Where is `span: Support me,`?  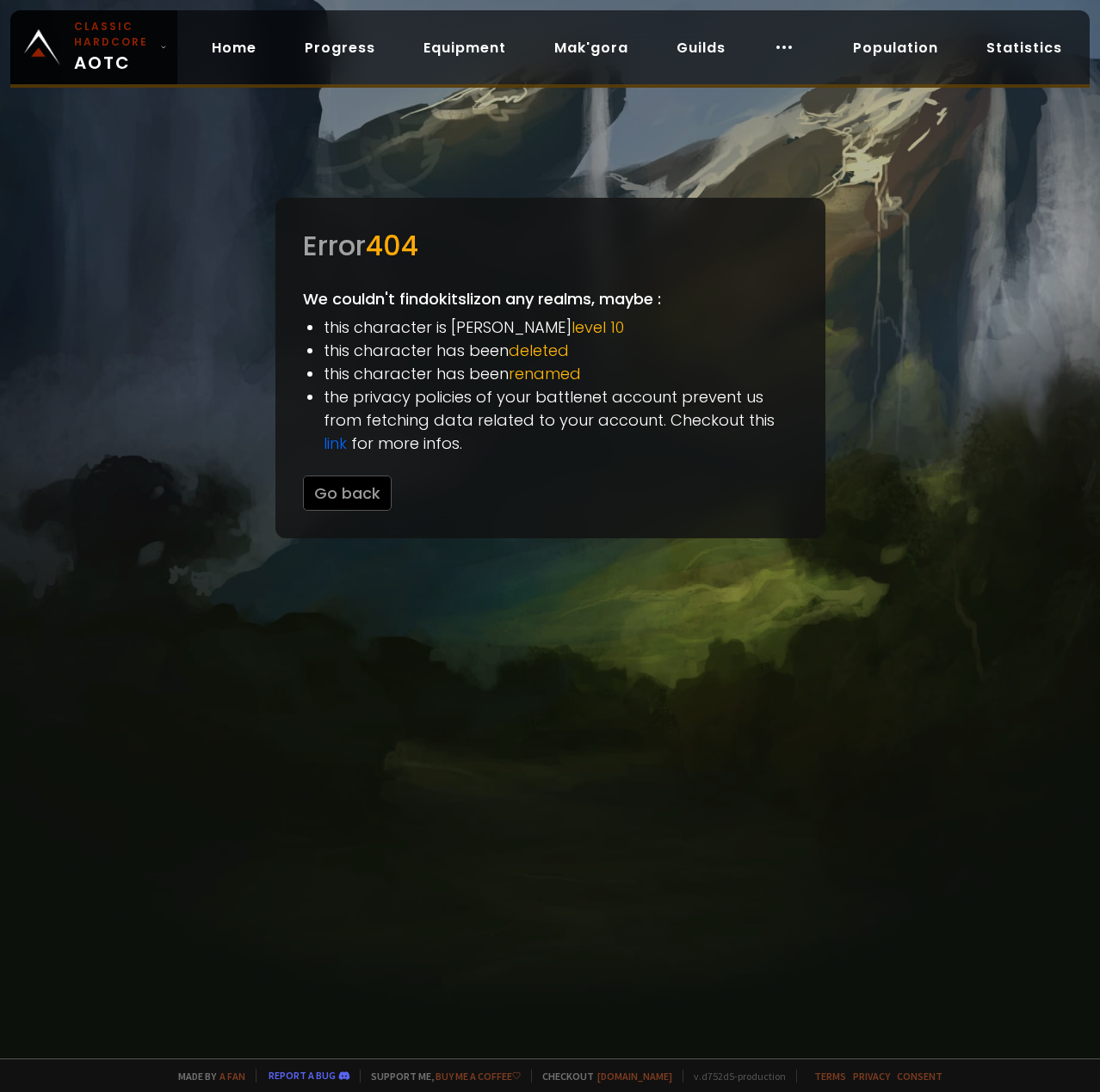
span: Support me, is located at coordinates (440, 1076).